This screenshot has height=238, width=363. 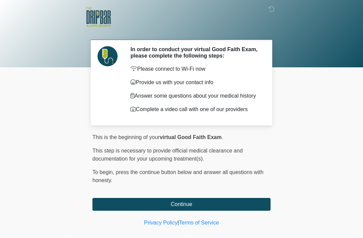 I want to click on span: This is the beginning of your, so click(x=126, y=137).